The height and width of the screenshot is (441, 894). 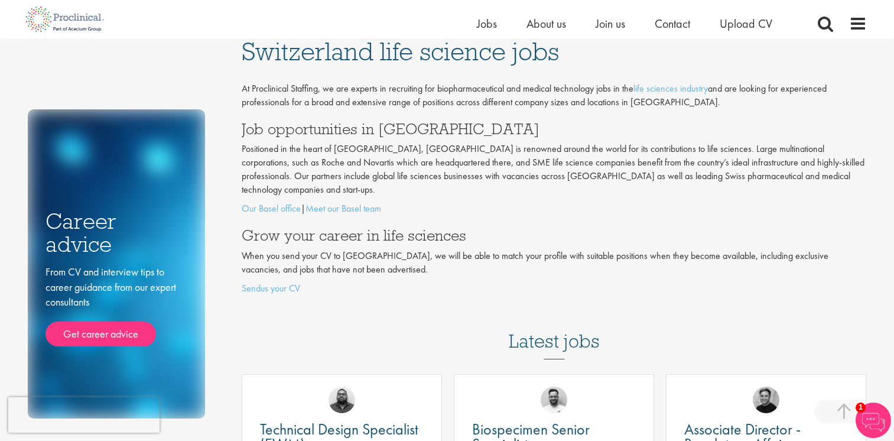 I want to click on a: Join us, so click(x=610, y=24).